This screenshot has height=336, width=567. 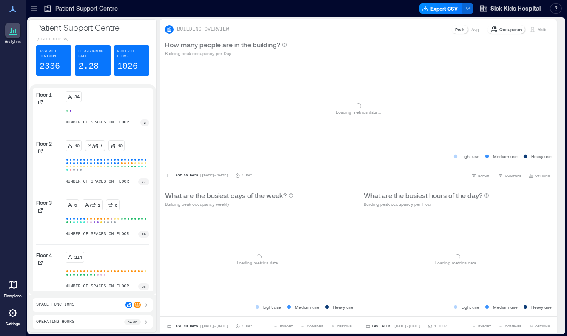 What do you see at coordinates (426, 204) in the screenshot?
I see `p: Building peak occupancy per Hour` at bounding box center [426, 204].